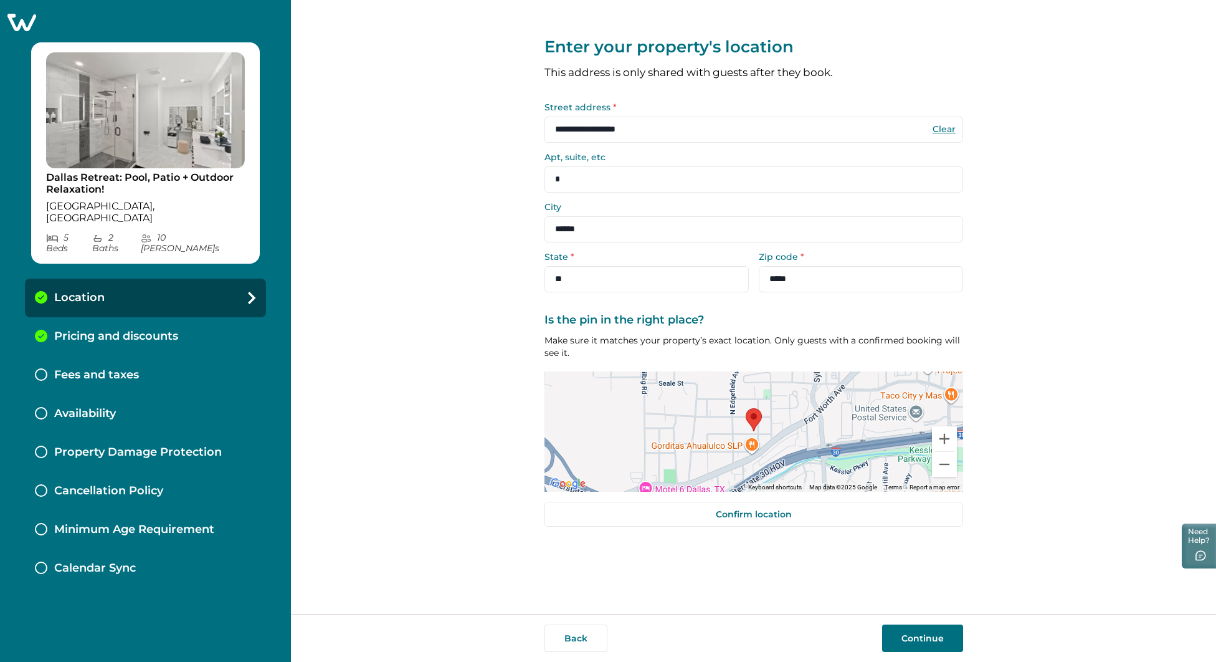 This screenshot has width=1216, height=662. I want to click on label: City, so click(750, 207).